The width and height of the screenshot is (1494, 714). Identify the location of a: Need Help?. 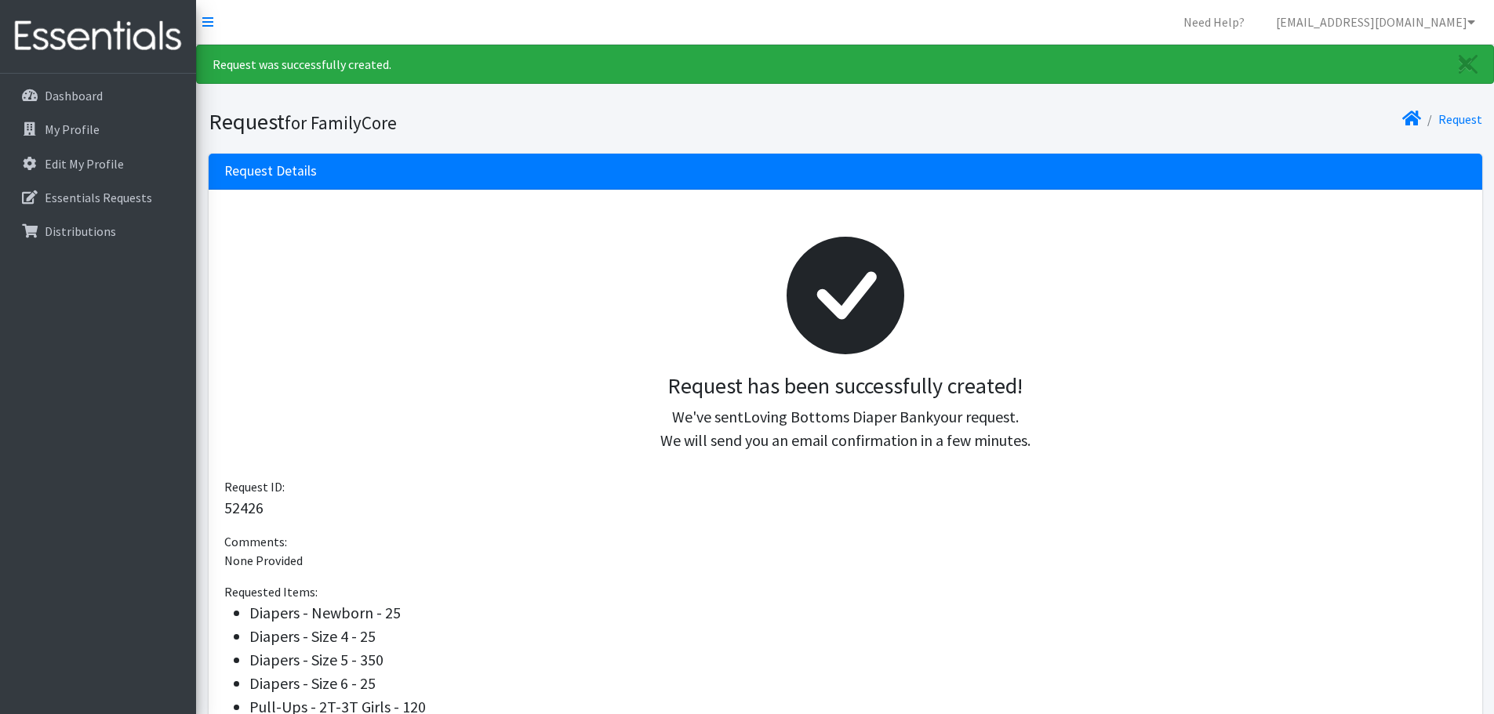
(1214, 22).